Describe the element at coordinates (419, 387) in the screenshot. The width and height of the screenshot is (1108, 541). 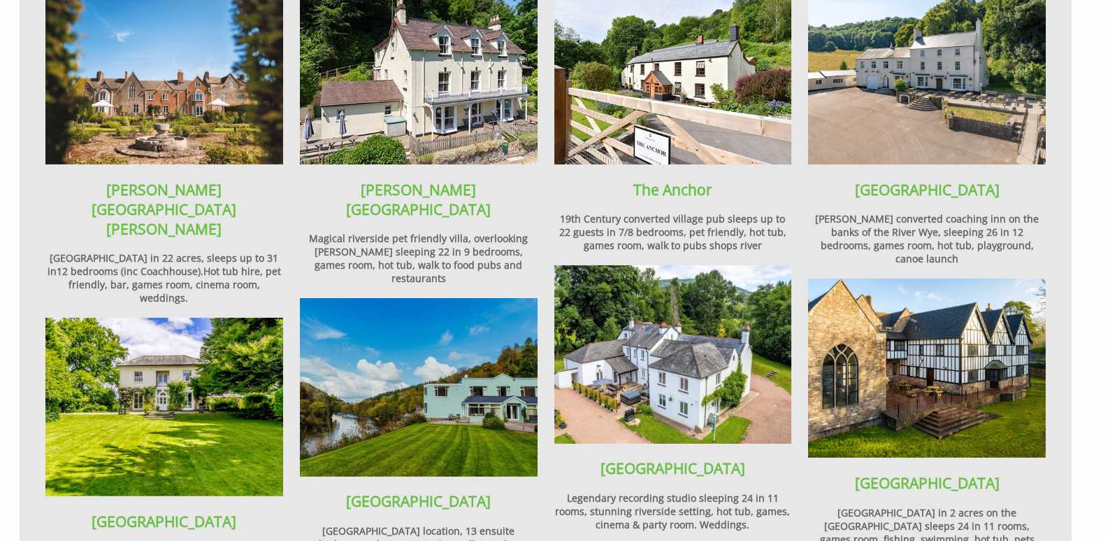
I see `img: Wye Rapids House` at that location.